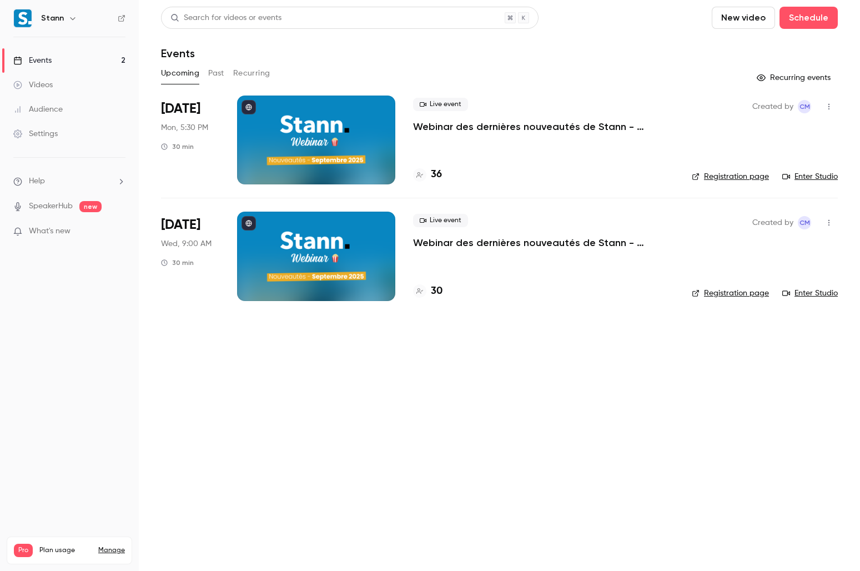 Image resolution: width=860 pixels, height=571 pixels. I want to click on h4: 36, so click(436, 174).